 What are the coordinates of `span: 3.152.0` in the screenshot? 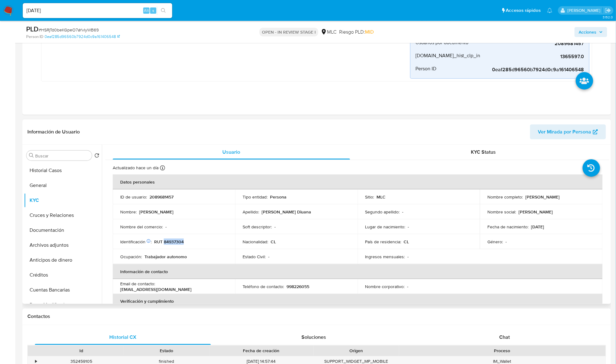 It's located at (608, 17).